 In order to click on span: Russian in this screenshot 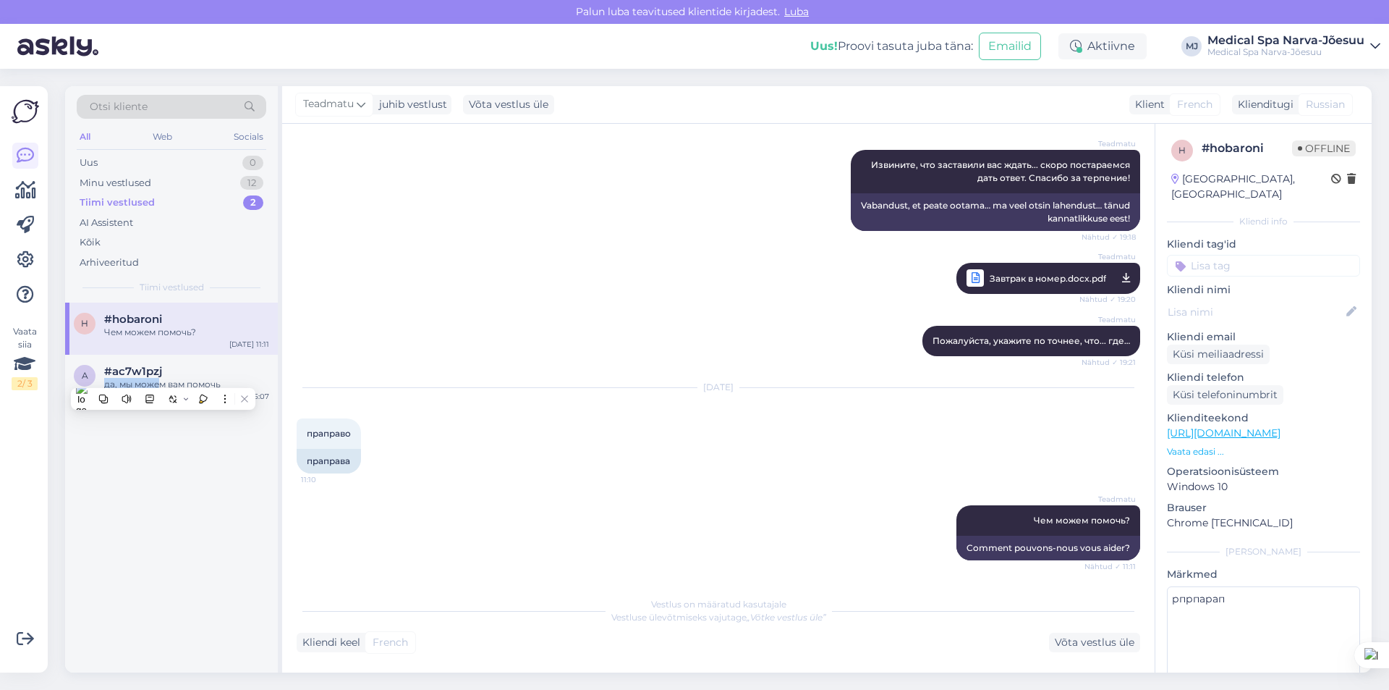, I will do `click(1326, 104)`.